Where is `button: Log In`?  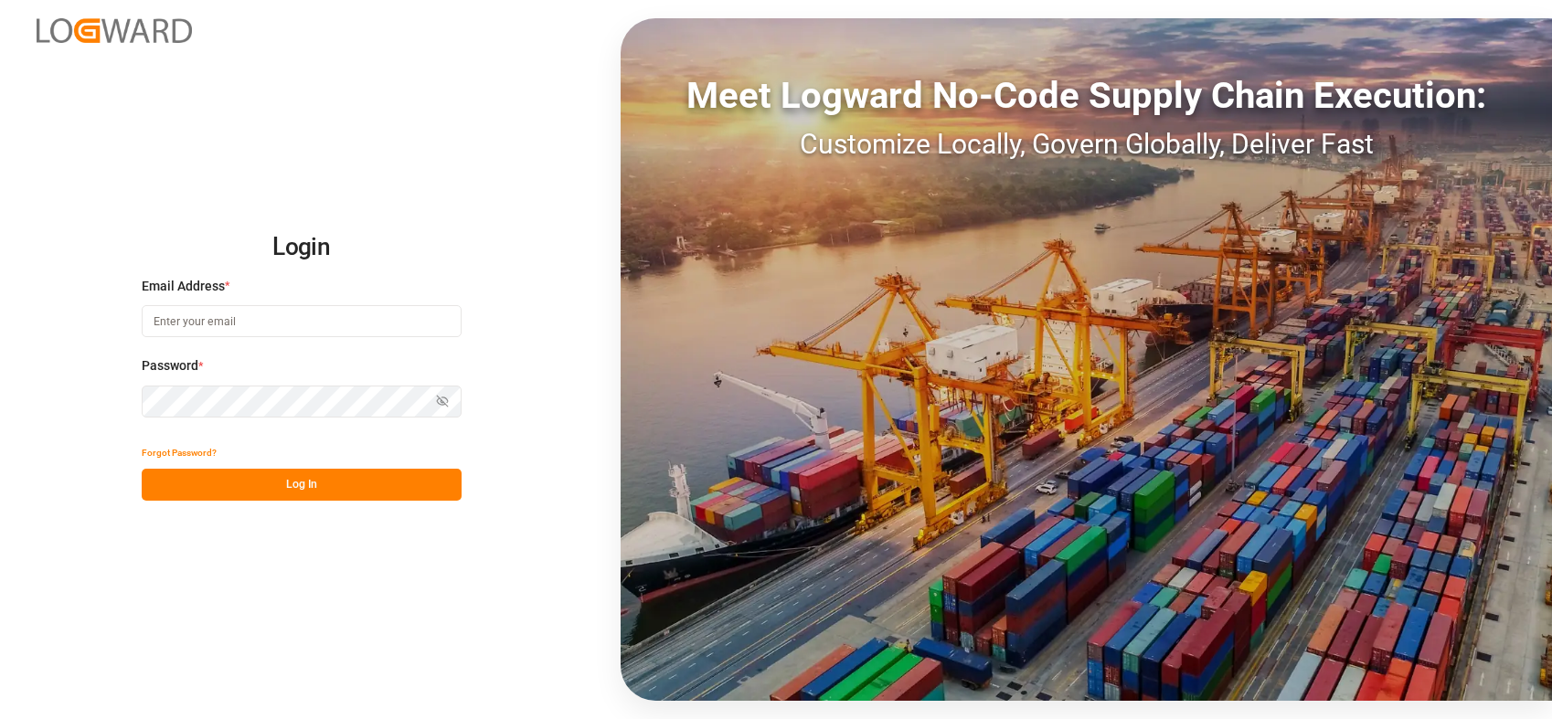
button: Log In is located at coordinates (302, 484).